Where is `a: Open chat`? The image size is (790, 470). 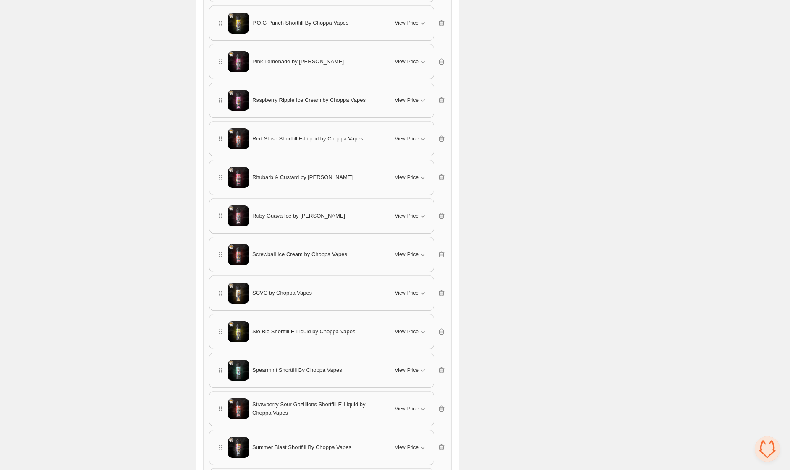
a: Open chat is located at coordinates (767, 449).